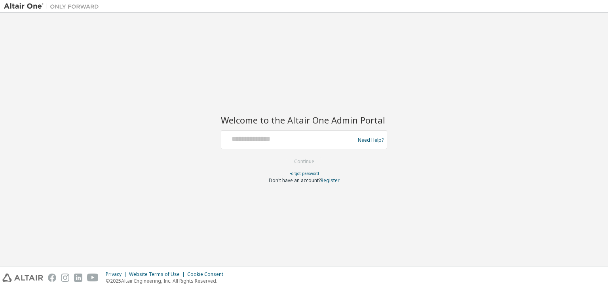 The width and height of the screenshot is (608, 289). Describe the element at coordinates (295, 180) in the screenshot. I see `span: Don't have an account?` at that location.